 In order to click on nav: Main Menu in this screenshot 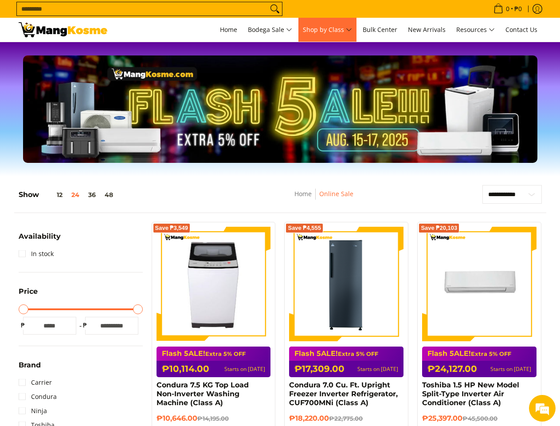, I will do `click(329, 30)`.